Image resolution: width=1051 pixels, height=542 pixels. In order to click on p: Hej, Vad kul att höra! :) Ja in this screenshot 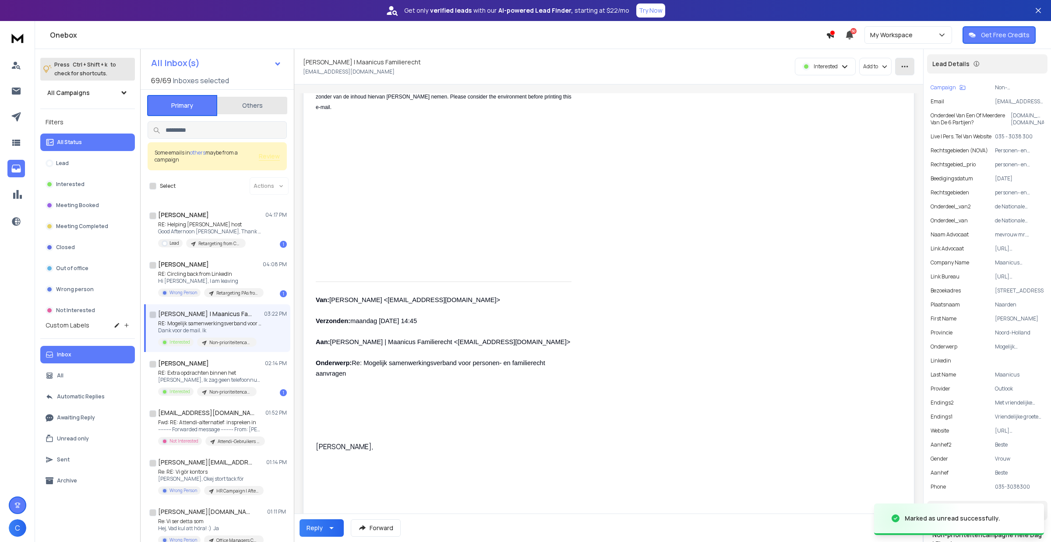, I will do `click(211, 529)`.